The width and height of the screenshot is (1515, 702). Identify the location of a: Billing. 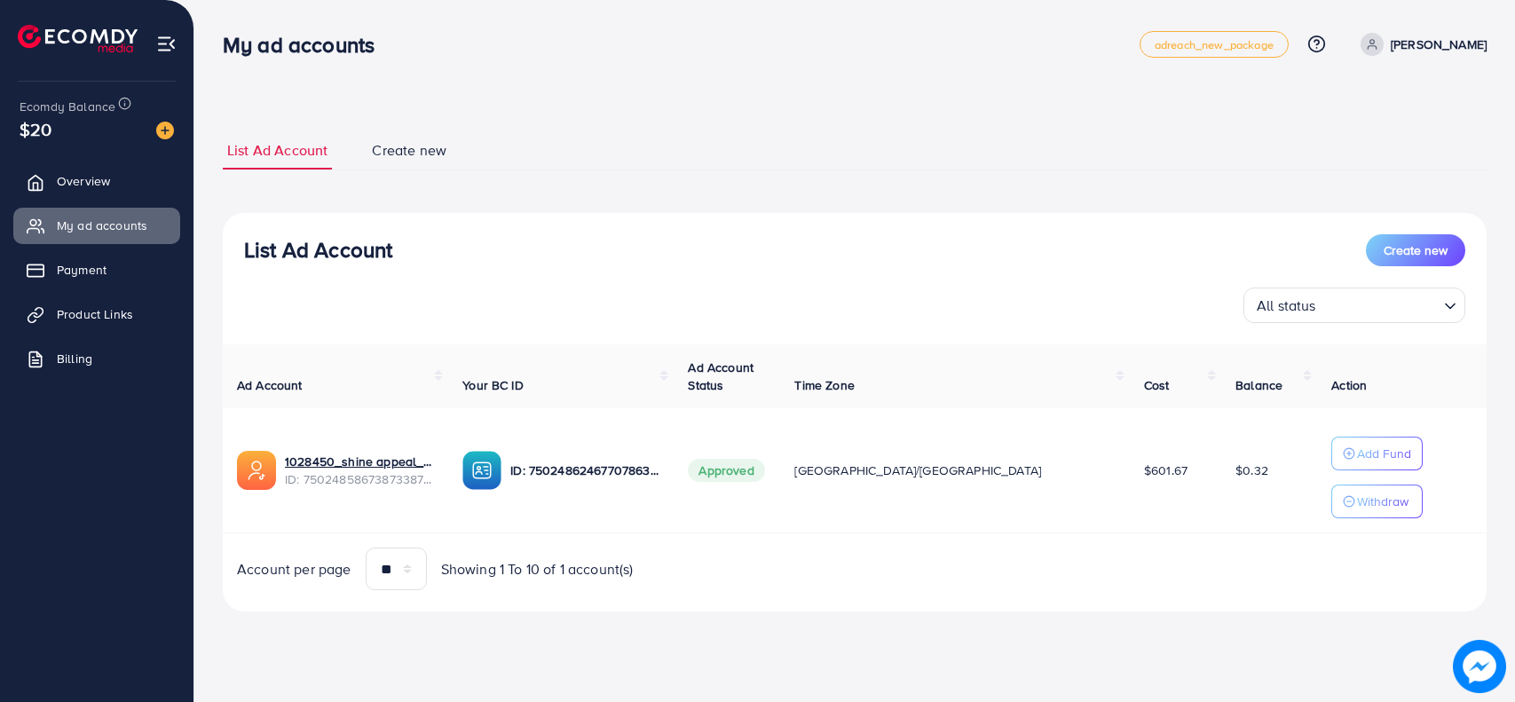
(97, 359).